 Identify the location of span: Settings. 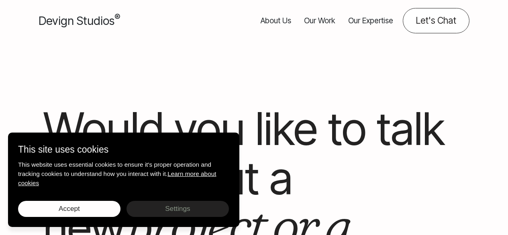
(177, 208).